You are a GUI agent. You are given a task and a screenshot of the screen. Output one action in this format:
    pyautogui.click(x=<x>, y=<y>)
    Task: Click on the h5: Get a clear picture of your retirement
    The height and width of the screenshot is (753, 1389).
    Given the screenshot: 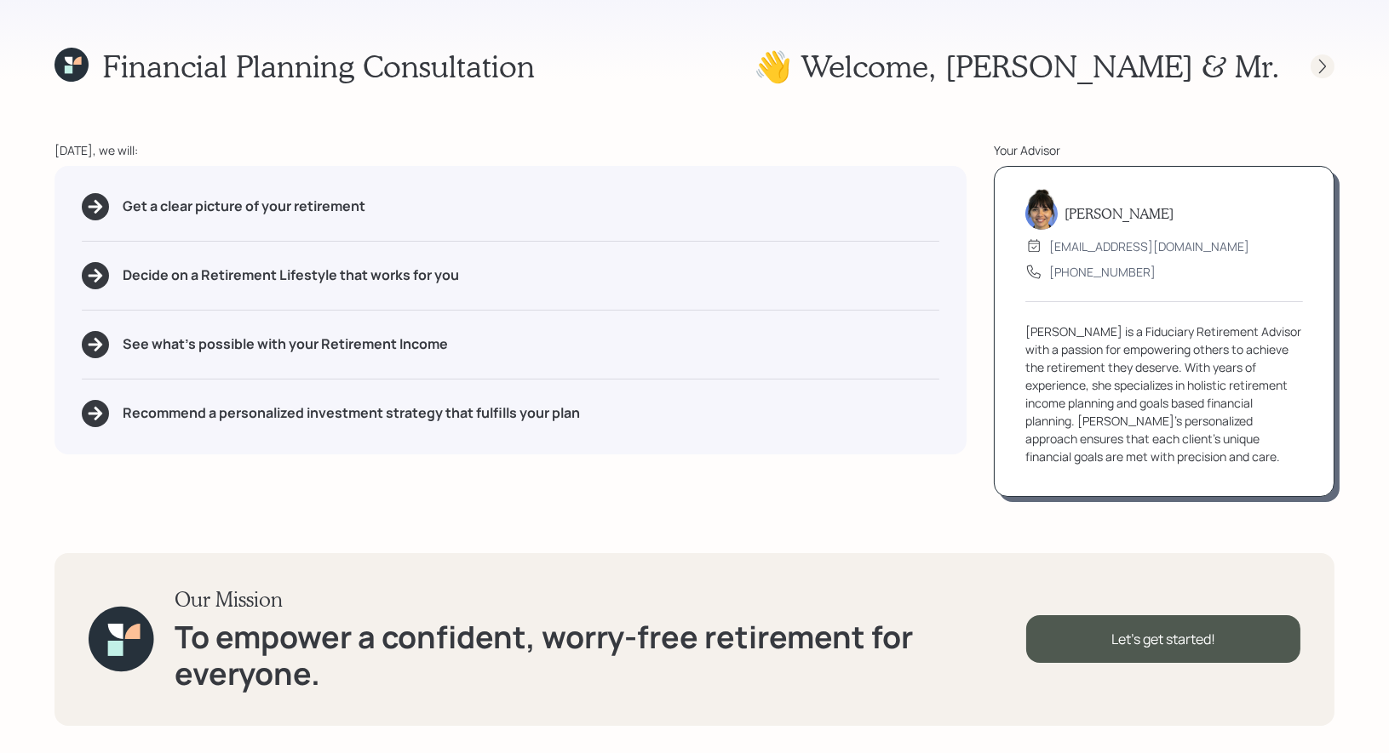 What is the action you would take?
    pyautogui.click(x=243, y=206)
    